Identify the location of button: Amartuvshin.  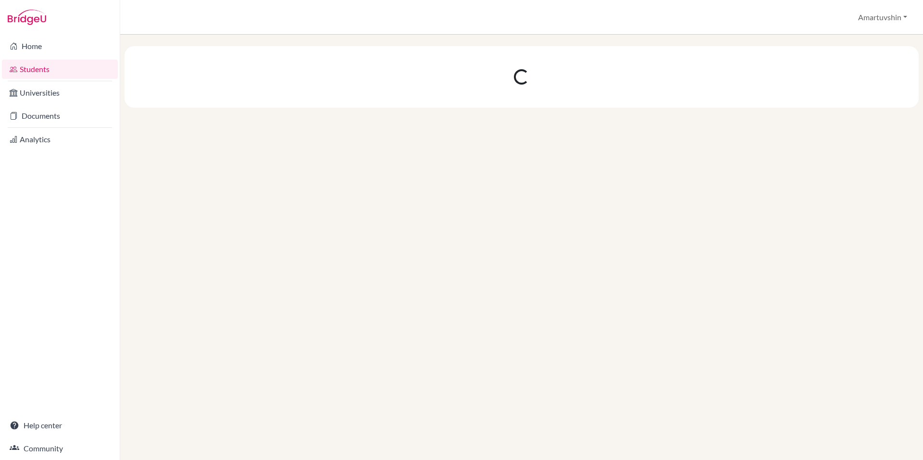
(882, 17).